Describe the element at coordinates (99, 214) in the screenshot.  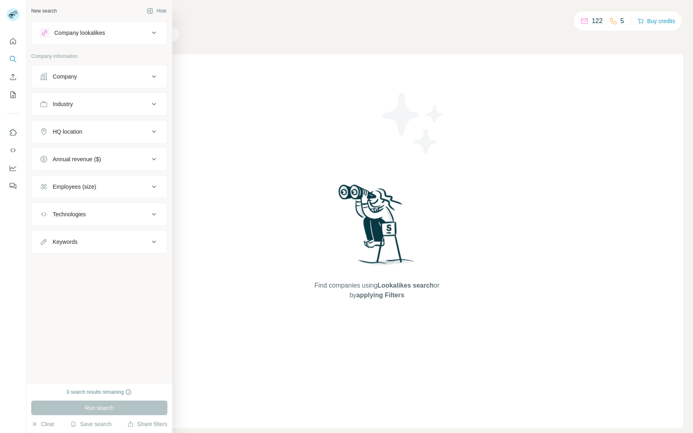
I see `button: Technologies` at that location.